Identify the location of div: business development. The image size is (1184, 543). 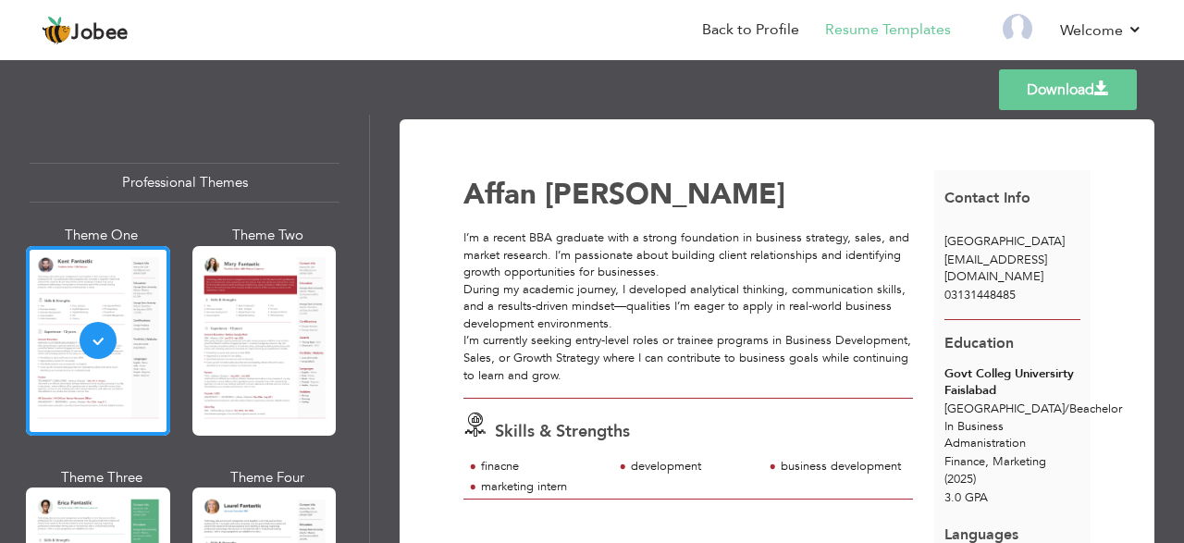
(841, 466).